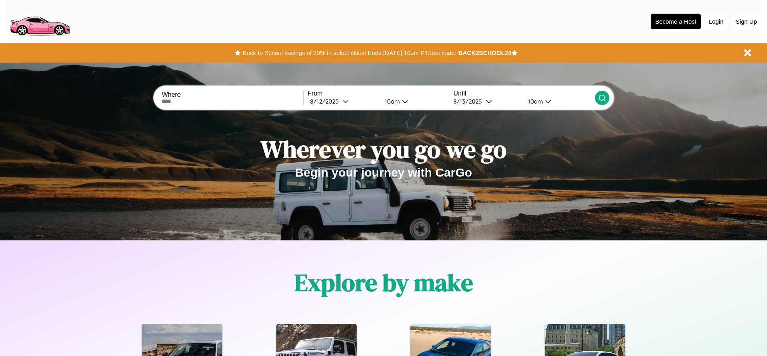  What do you see at coordinates (384, 282) in the screenshot?
I see `h1: Explore by make` at bounding box center [384, 282].